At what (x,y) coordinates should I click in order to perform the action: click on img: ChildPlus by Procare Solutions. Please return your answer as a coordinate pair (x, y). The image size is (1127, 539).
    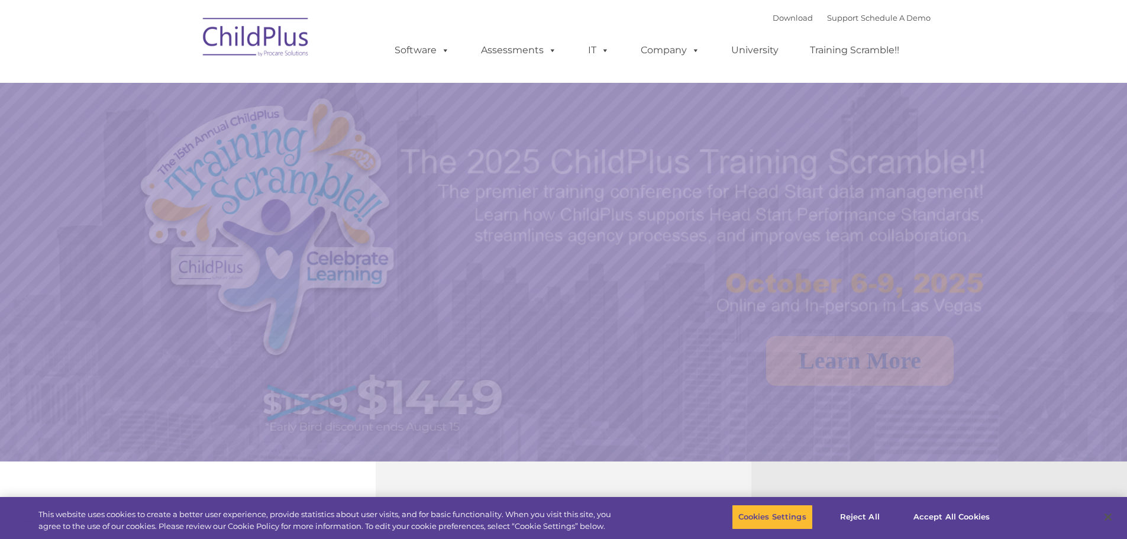
    Looking at the image, I should click on (256, 39).